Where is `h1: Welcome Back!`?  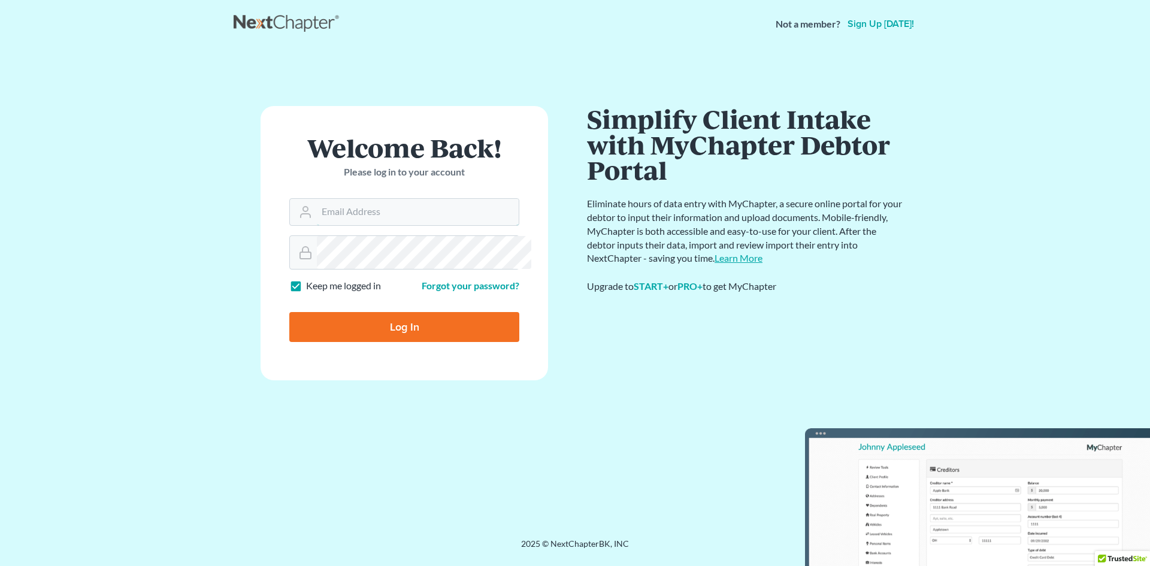
h1: Welcome Back! is located at coordinates (404, 147).